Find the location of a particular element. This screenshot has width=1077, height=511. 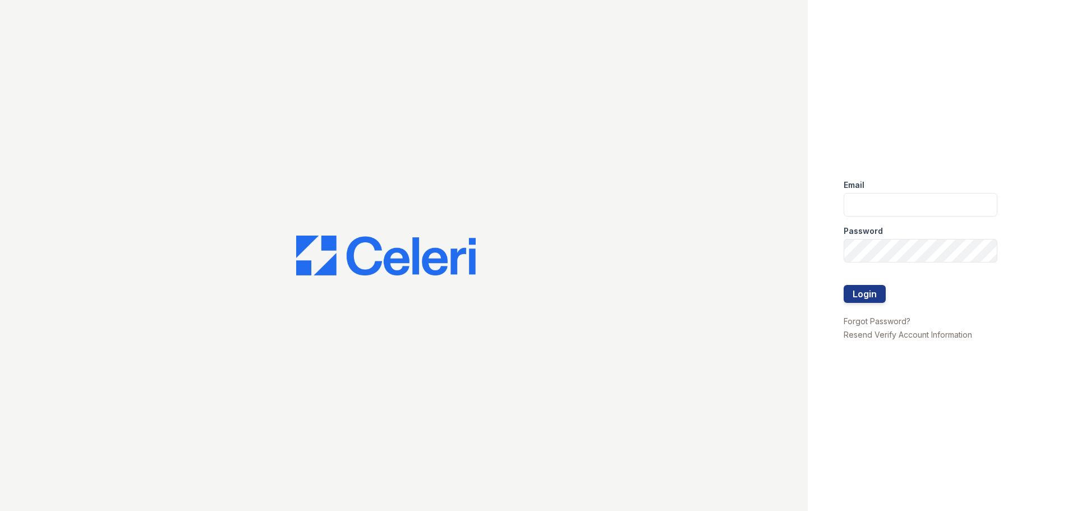

a: Resend Verify Account Information is located at coordinates (908, 334).